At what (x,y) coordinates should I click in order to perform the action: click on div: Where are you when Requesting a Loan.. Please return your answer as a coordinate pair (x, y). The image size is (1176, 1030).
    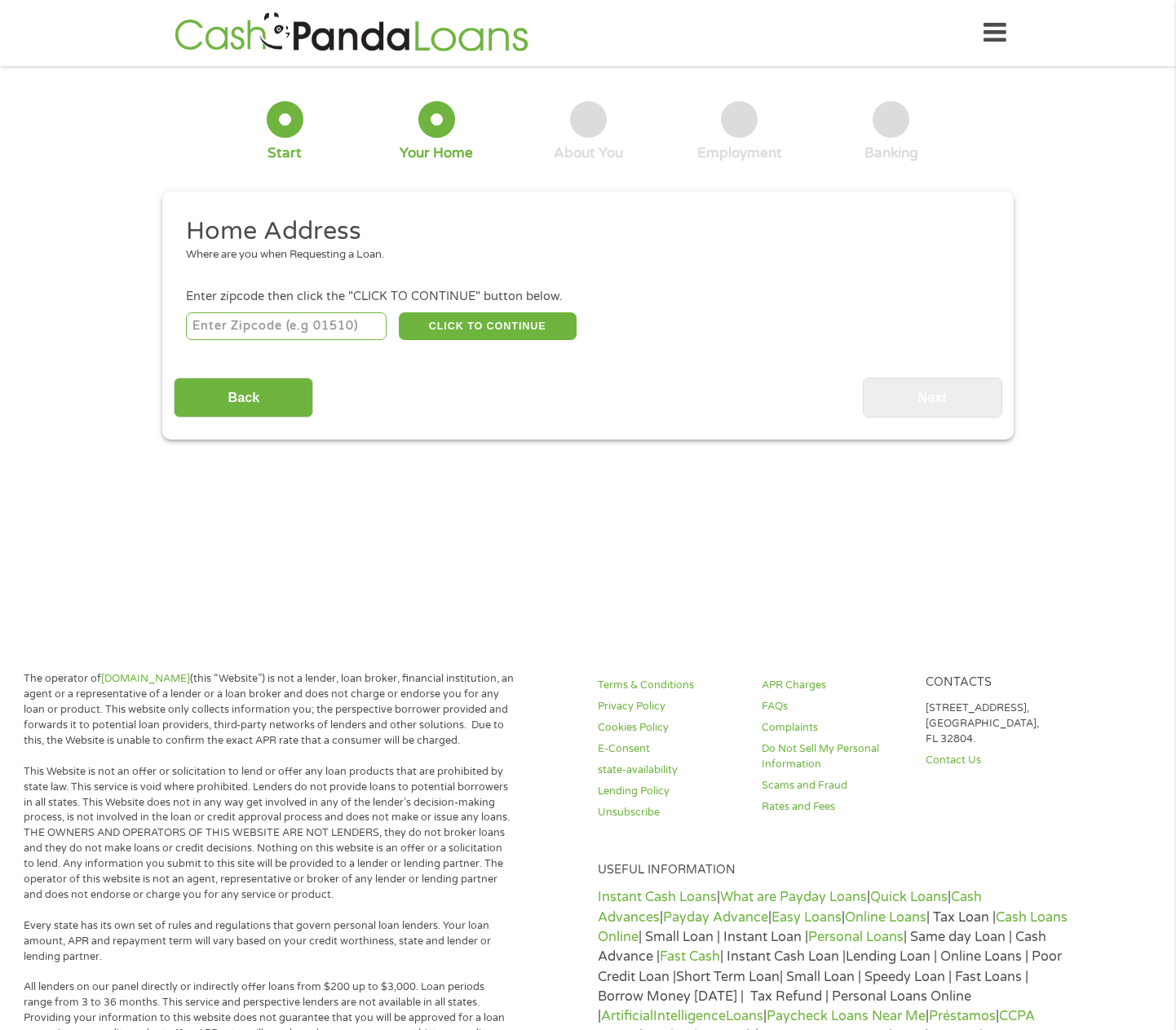
    Looking at the image, I should click on (583, 255).